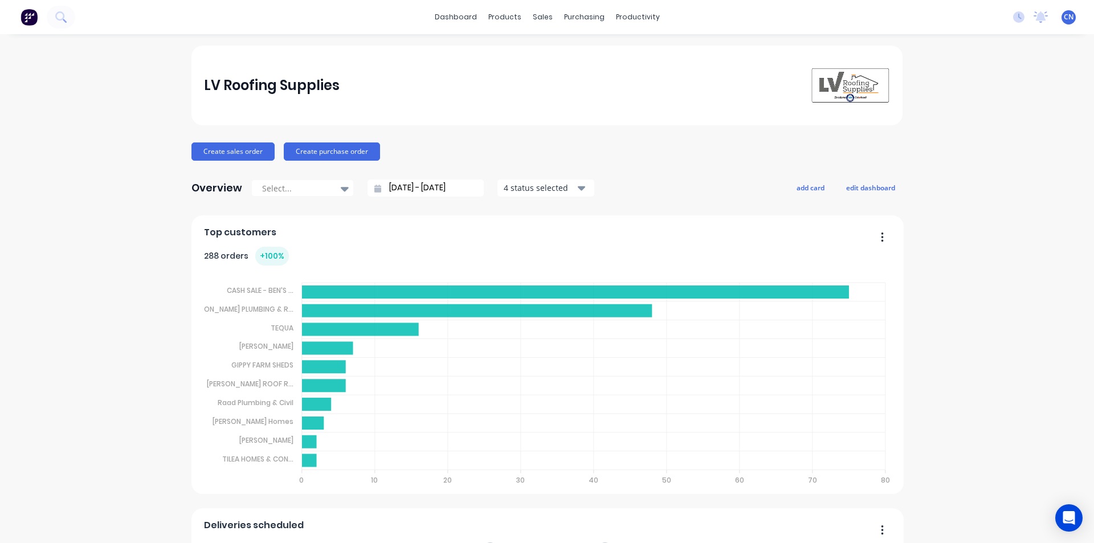 This screenshot has width=1094, height=543. What do you see at coordinates (272, 256) in the screenshot?
I see `div: + 100 %` at bounding box center [272, 256].